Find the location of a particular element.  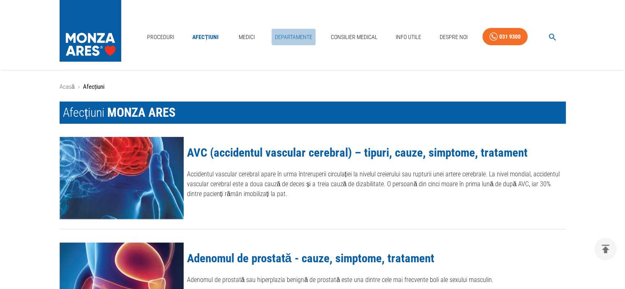

button: delete is located at coordinates (605, 249).